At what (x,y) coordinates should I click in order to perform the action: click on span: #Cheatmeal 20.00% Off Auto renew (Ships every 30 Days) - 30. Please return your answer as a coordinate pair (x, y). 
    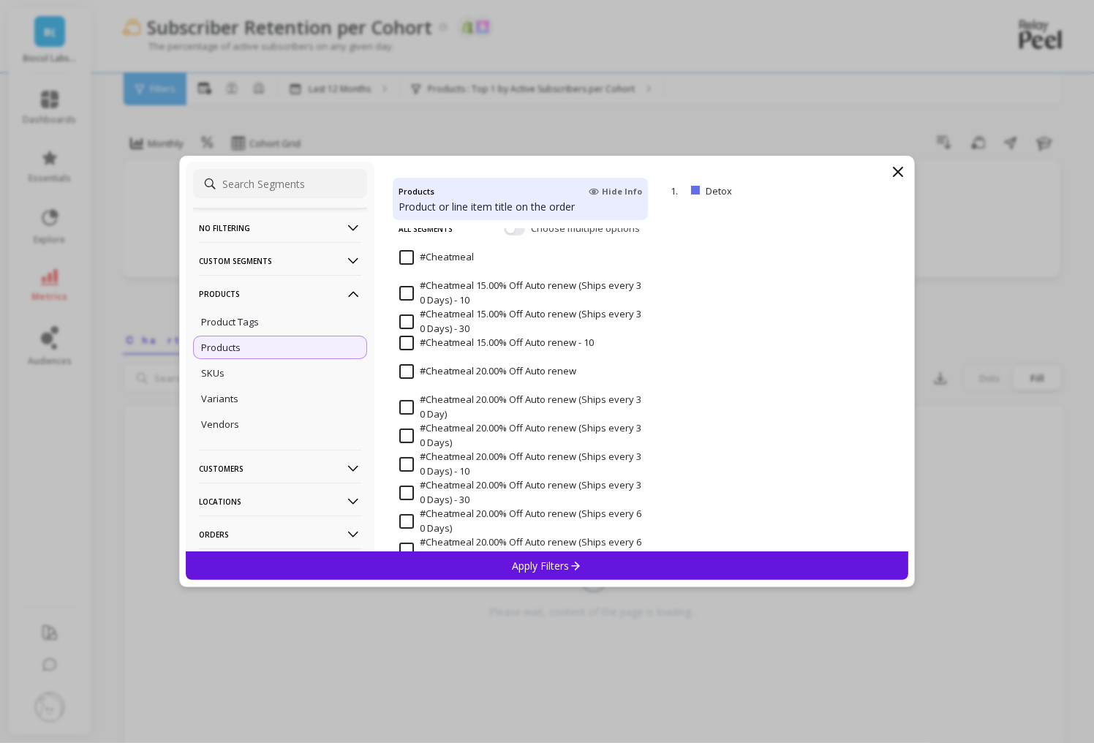
    Looking at the image, I should click on (521, 492).